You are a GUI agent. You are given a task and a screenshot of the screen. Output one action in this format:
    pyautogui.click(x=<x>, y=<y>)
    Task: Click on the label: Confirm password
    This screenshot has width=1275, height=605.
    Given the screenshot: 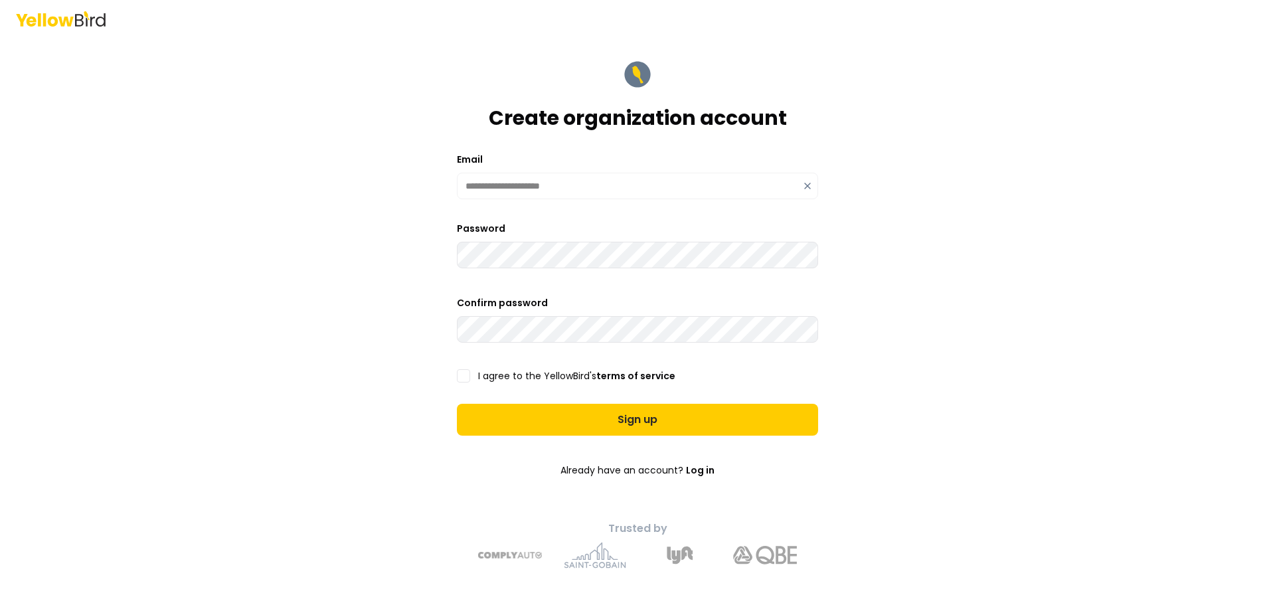 What is the action you would take?
    pyautogui.click(x=502, y=303)
    